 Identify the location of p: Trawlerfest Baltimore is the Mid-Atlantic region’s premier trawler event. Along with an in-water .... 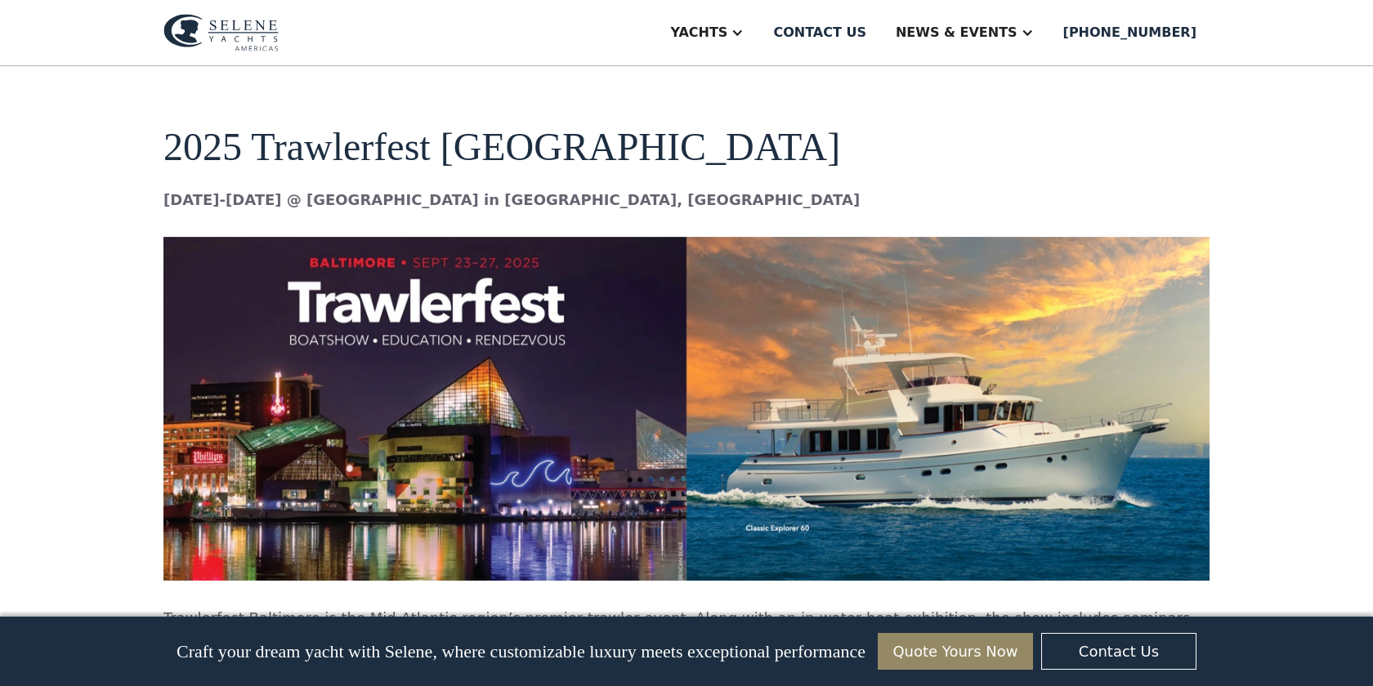
(686, 629).